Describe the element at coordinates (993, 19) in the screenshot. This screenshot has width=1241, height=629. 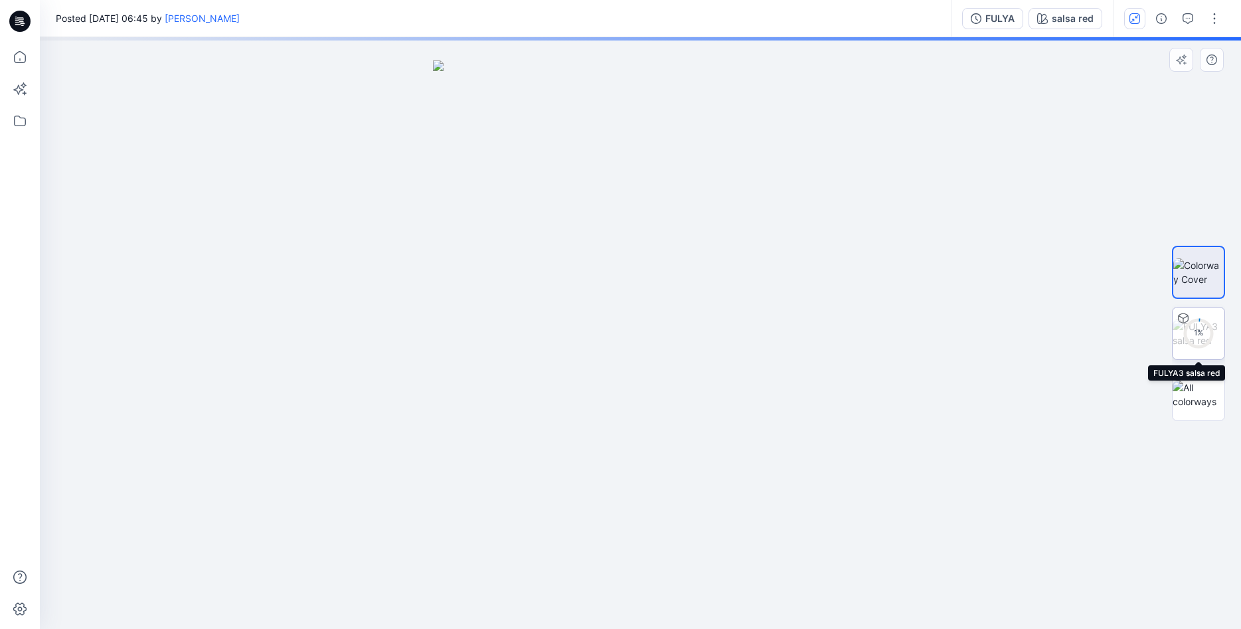
I see `button: FULYA` at that location.